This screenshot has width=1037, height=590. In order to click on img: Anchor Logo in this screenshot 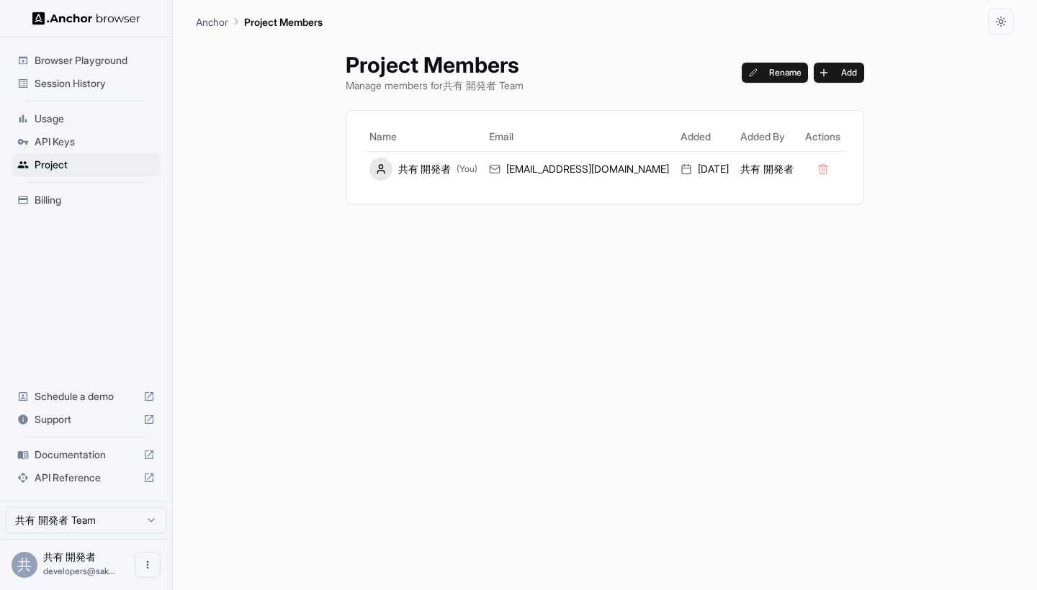, I will do `click(86, 18)`.